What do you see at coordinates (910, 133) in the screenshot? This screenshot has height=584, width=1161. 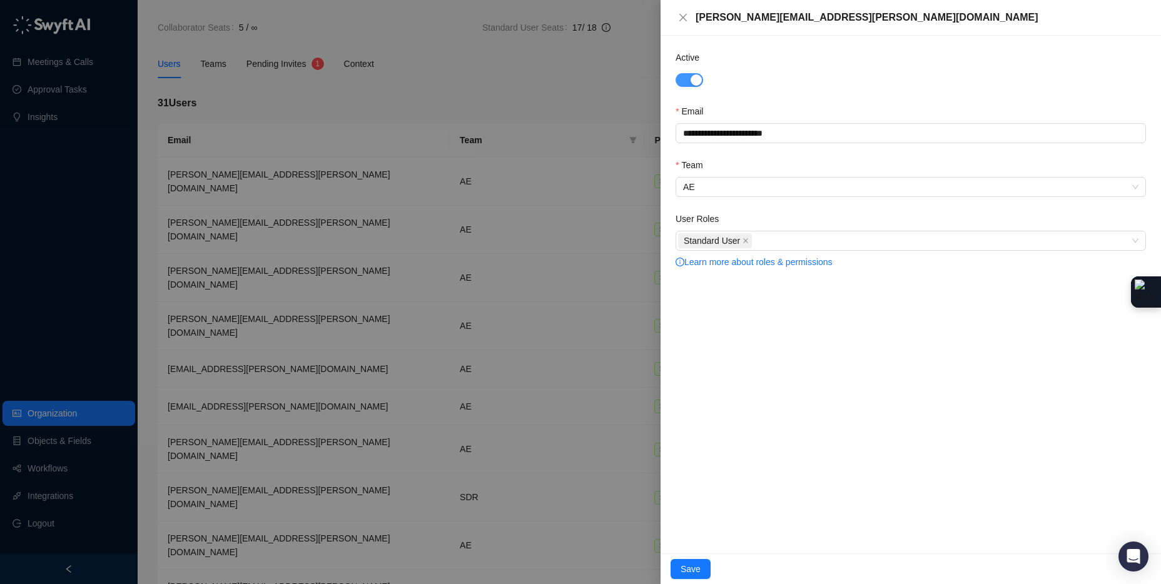 I see `input: Email` at bounding box center [910, 133].